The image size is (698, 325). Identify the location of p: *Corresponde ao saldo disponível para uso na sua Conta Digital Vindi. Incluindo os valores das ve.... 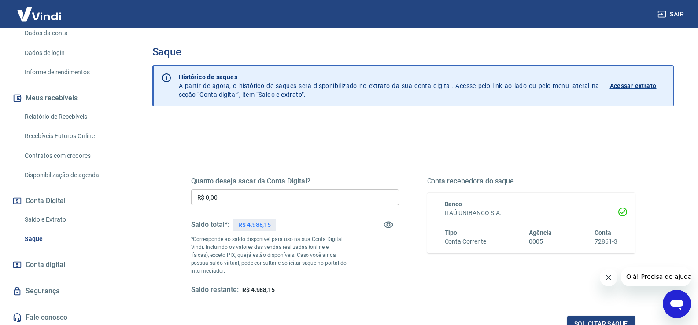
(269, 255).